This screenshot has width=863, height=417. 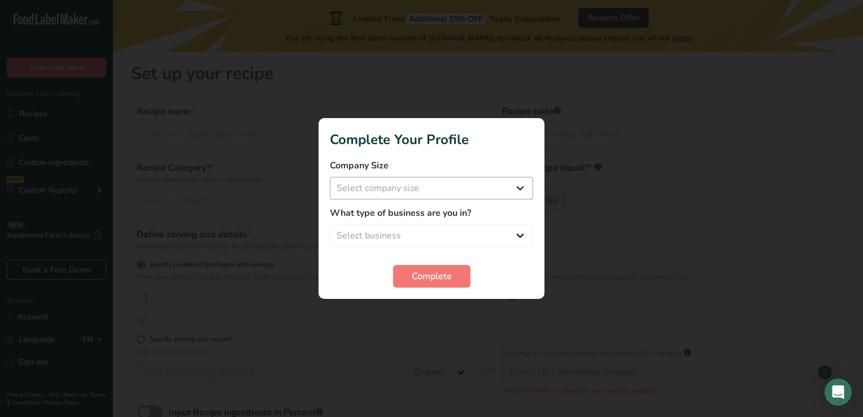 I want to click on div: Open Intercom Messenger, so click(x=839, y=392).